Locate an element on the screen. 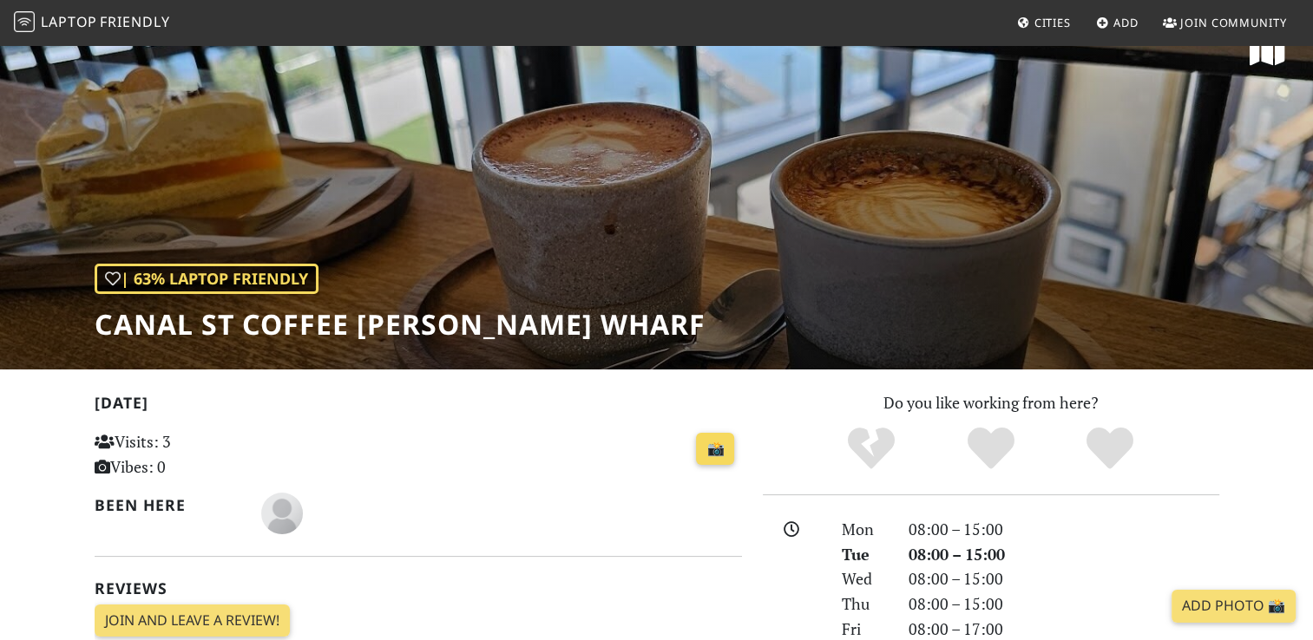 The width and height of the screenshot is (1313, 640). a: Join and leave a review! is located at coordinates (192, 621).